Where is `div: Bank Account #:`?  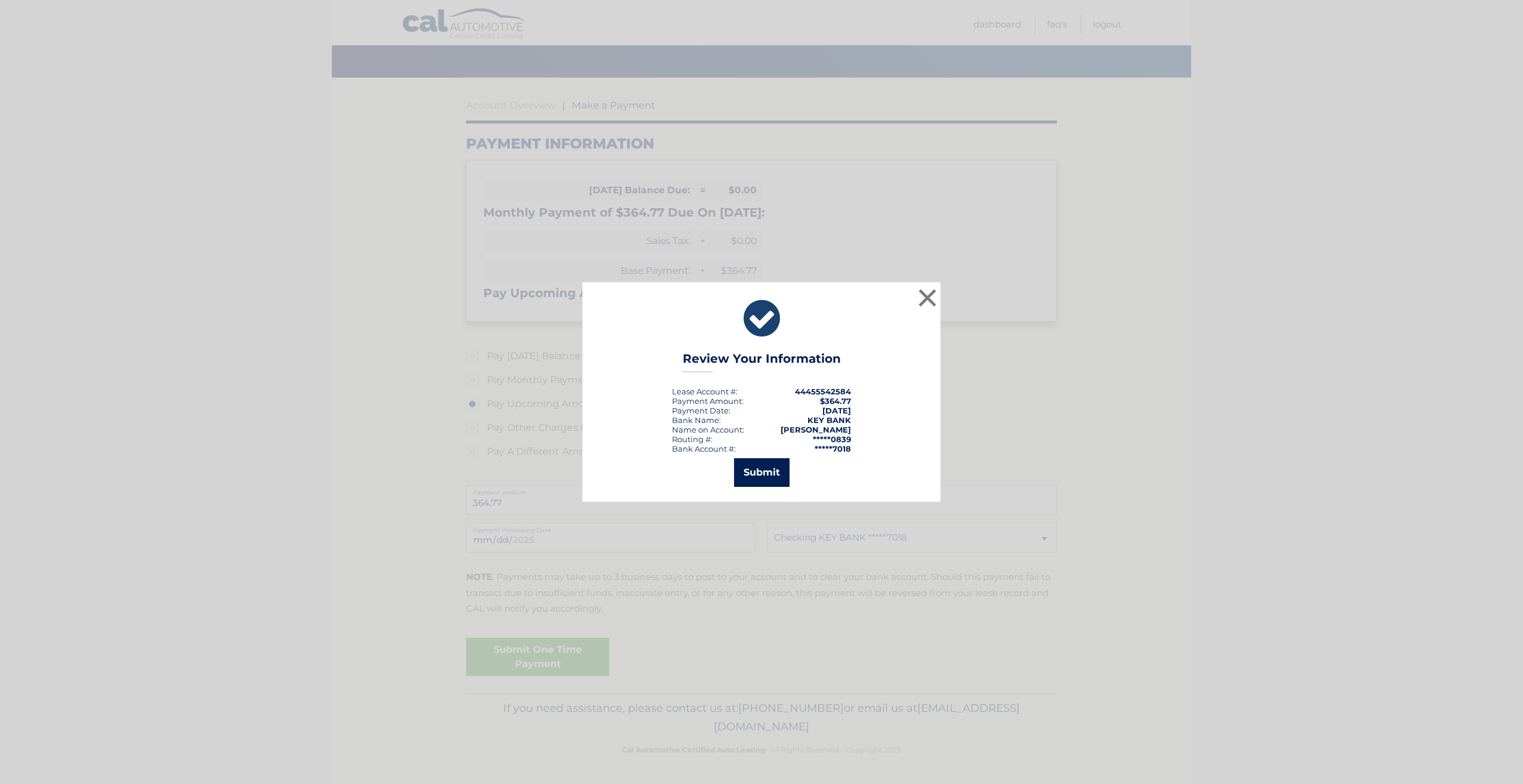 div: Bank Account #: is located at coordinates (703, 449).